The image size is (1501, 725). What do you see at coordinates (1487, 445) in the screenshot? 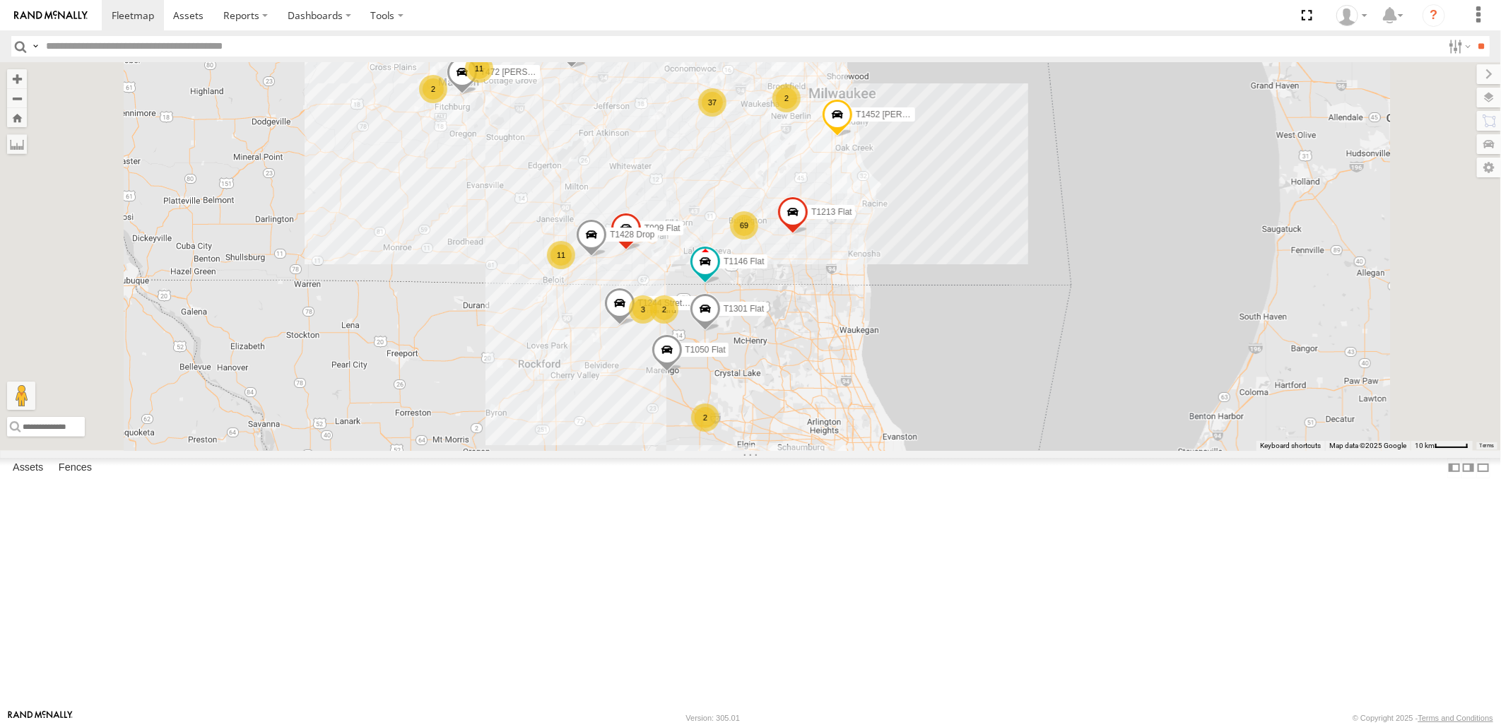
I see `a: Terms` at bounding box center [1487, 445].